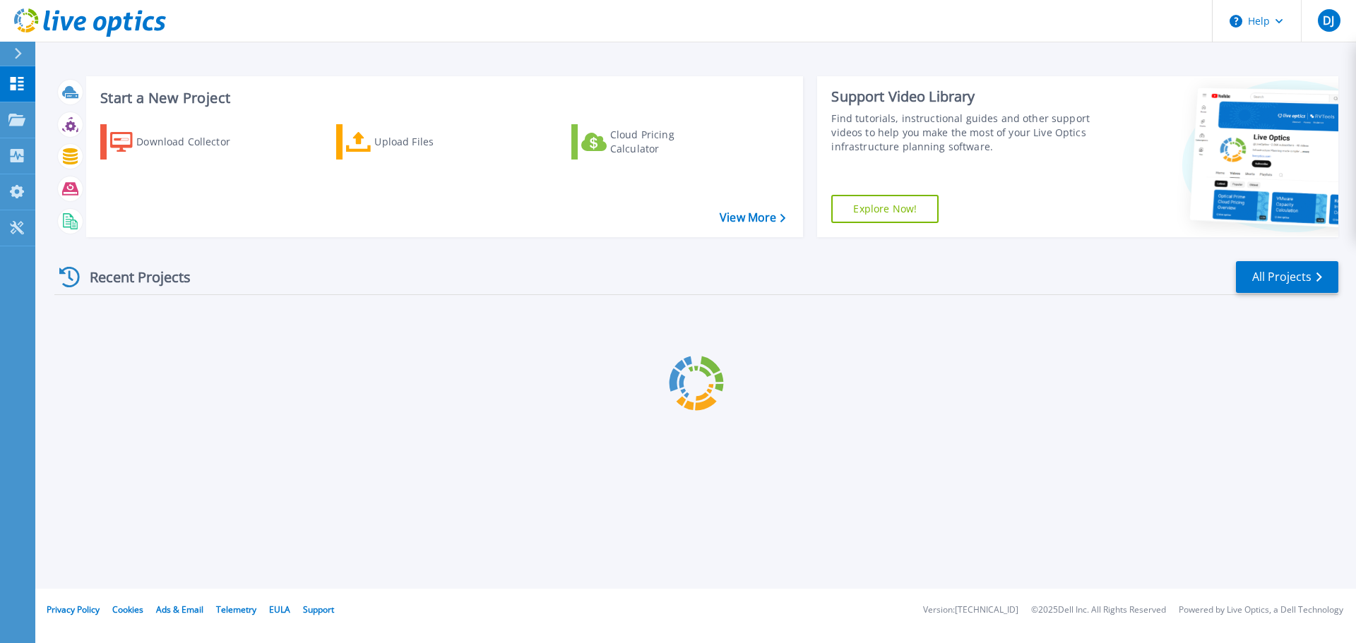 The image size is (1356, 643). I want to click on div: Upload Files, so click(431, 142).